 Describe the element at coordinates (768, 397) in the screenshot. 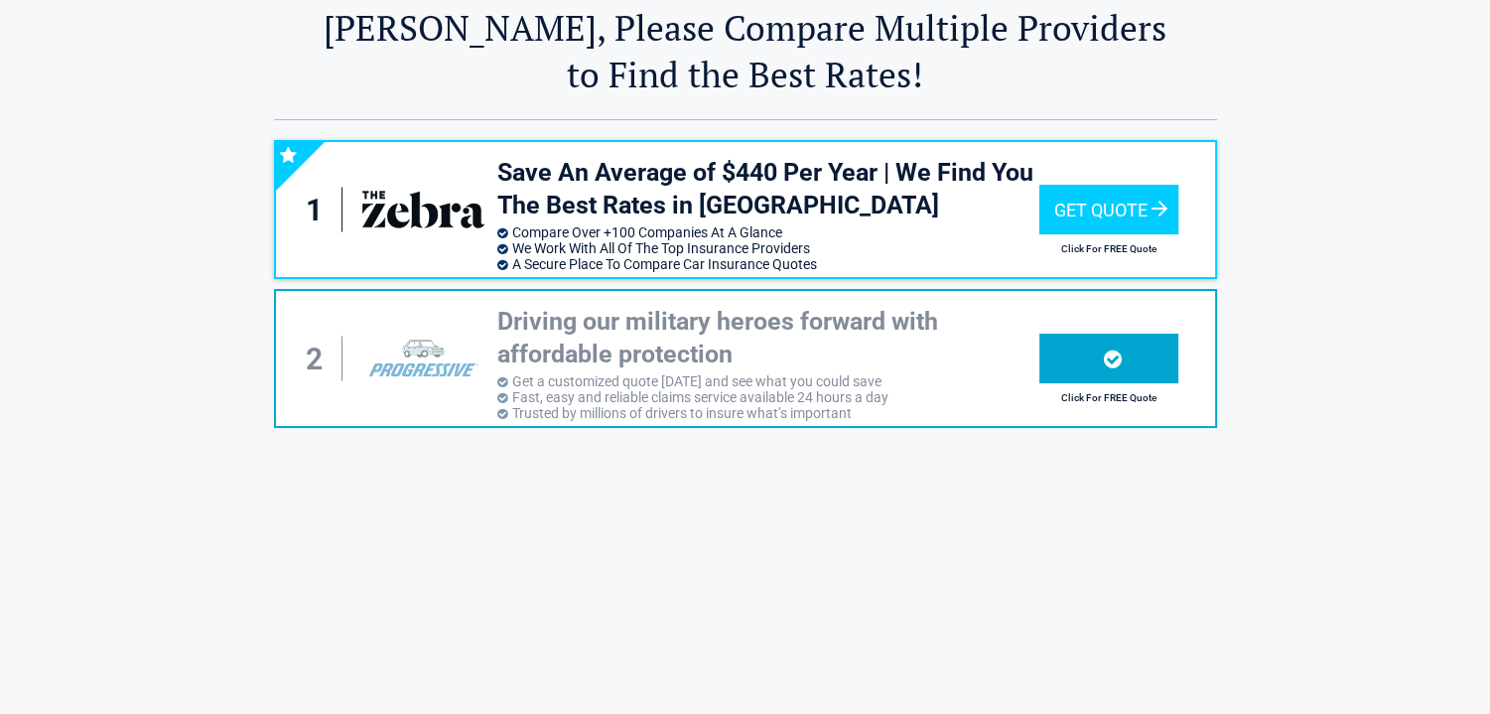

I see `li: Fast, easy and reliable claims service available 24 hours a day` at that location.